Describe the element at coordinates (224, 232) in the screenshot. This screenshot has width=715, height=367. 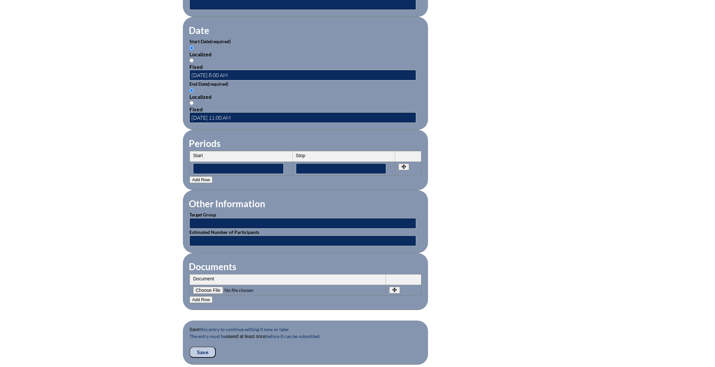
I see `label: Estimated Number of Participants` at that location.